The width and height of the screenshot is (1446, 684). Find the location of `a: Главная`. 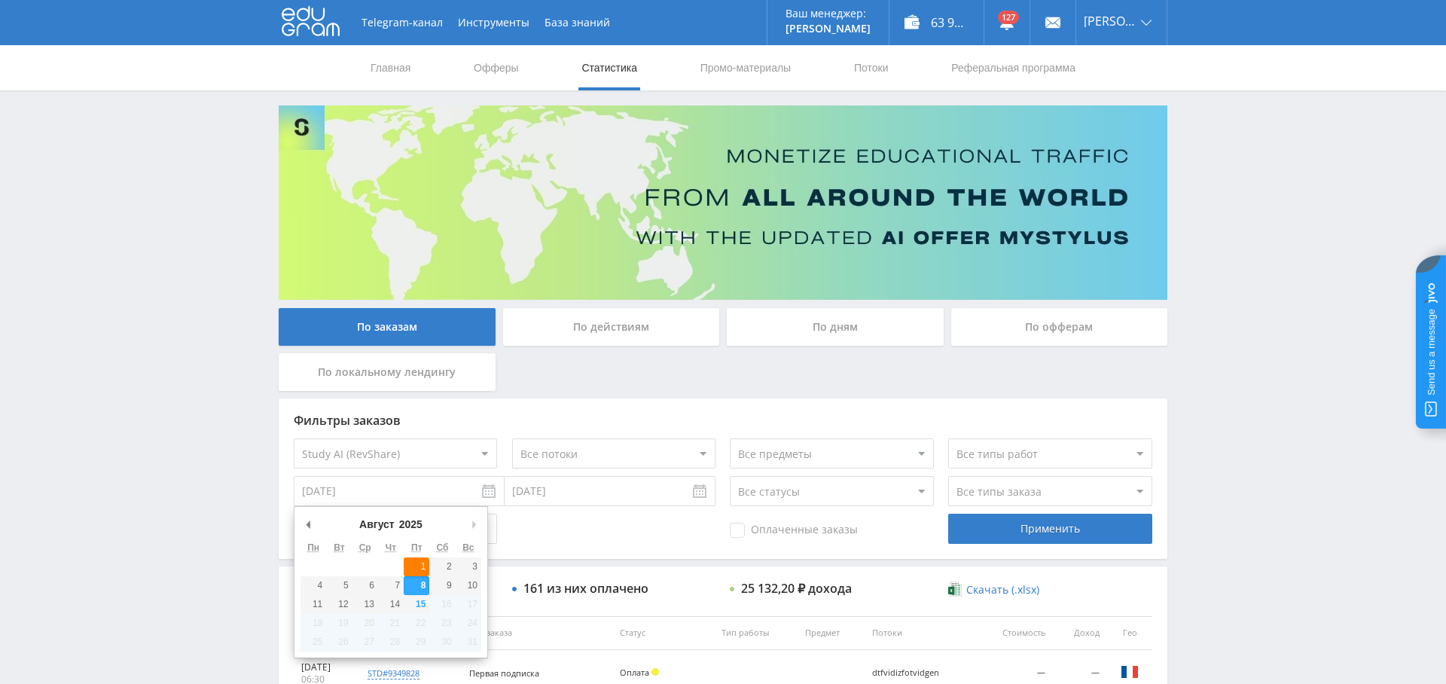

a: Главная is located at coordinates (390, 68).